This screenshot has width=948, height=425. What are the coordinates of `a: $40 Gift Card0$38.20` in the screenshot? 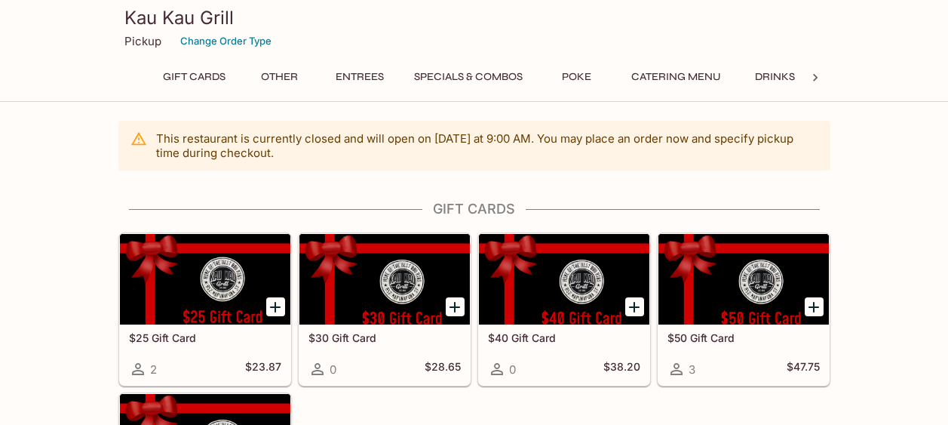 It's located at (564, 309).